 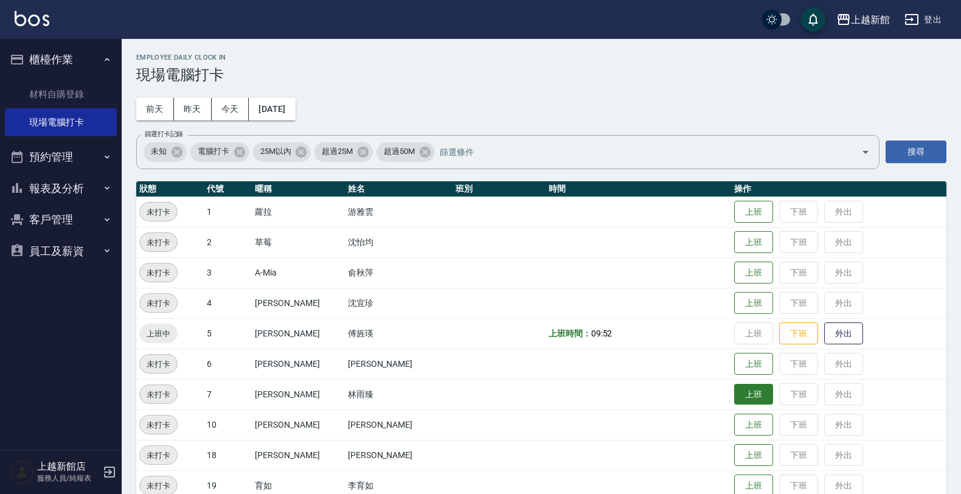 What do you see at coordinates (228, 364) in the screenshot?
I see `td: 6` at bounding box center [228, 364].